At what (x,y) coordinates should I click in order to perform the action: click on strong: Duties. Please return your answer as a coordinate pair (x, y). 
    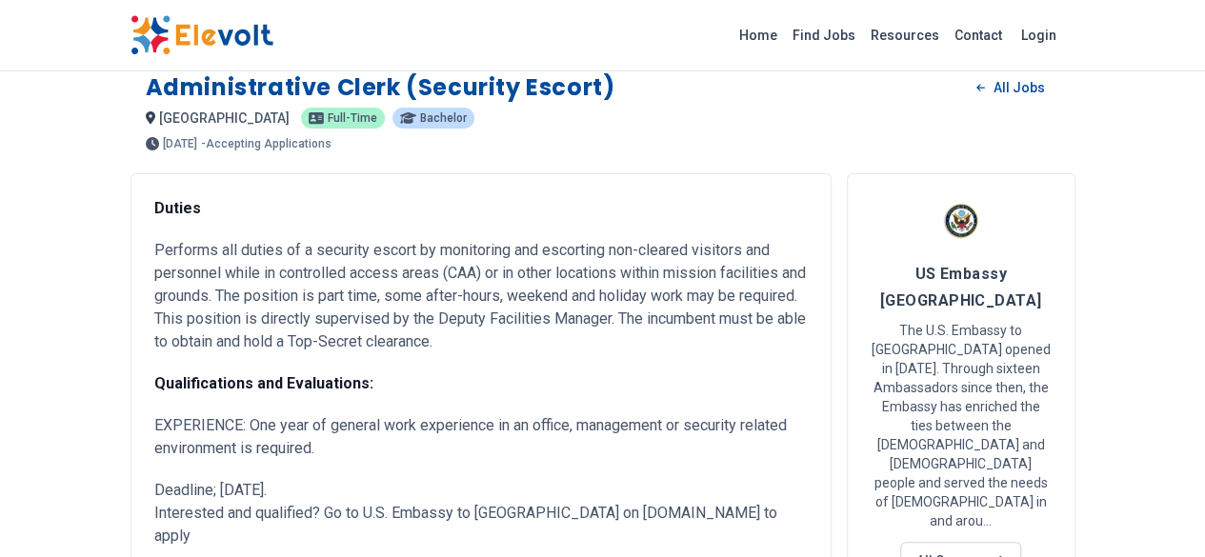
    Looking at the image, I should click on (177, 208).